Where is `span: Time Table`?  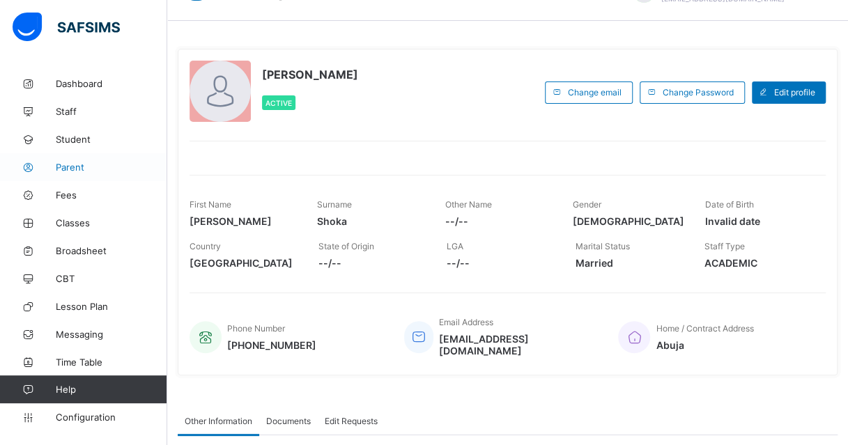 span: Time Table is located at coordinates (112, 362).